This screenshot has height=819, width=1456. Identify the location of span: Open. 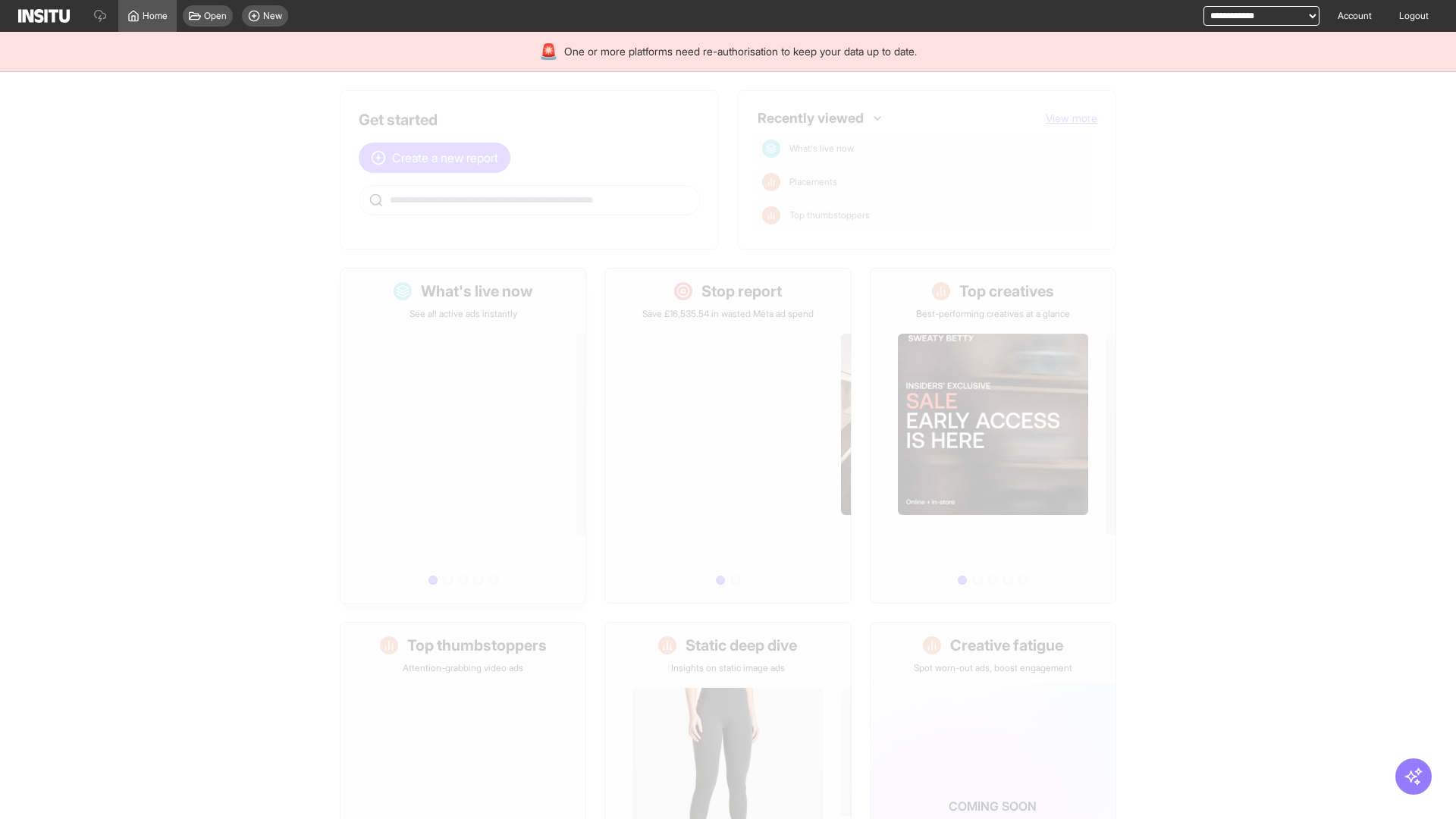
(215, 16).